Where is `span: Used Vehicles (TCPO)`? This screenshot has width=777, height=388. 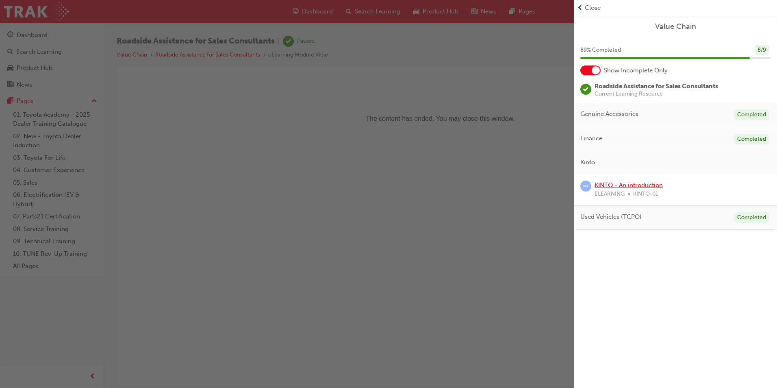
span: Used Vehicles (TCPO) is located at coordinates (611, 217).